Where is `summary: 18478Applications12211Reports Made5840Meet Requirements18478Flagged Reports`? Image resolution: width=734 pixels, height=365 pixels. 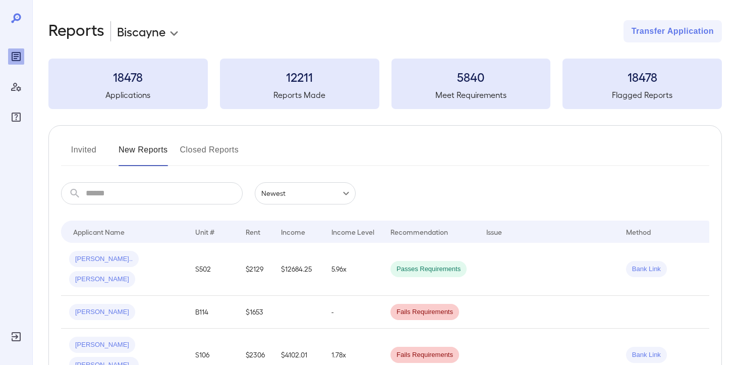 summary: 18478Applications12211Reports Made5840Meet Requirements18478Flagged Reports is located at coordinates (385, 84).